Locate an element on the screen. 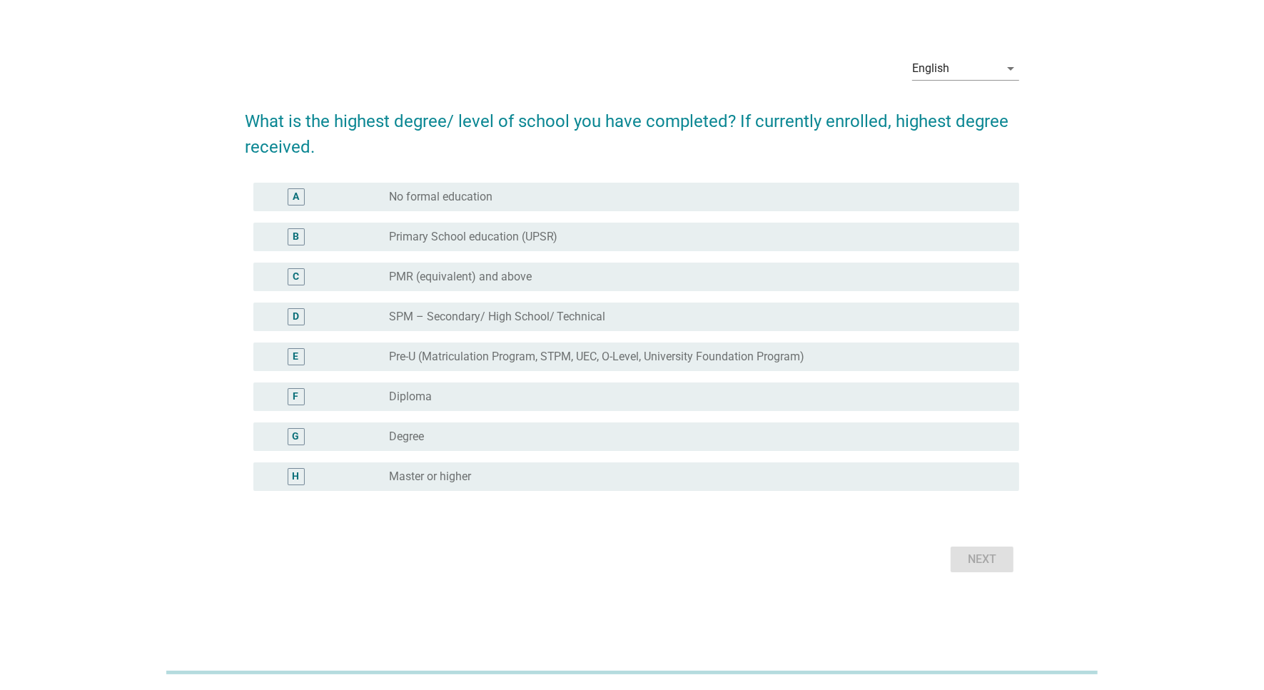 Image resolution: width=1264 pixels, height=690 pixels. h2: What is the highest degree/ level of school you have completed? If currently enrolled, highest de... is located at coordinates (632, 127).